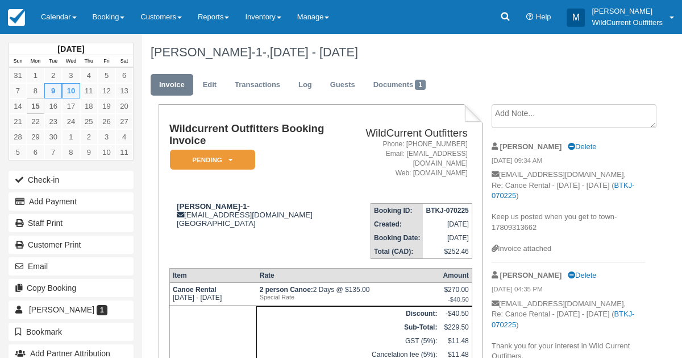  Describe the element at coordinates (35, 121) in the screenshot. I see `a: 22` at that location.